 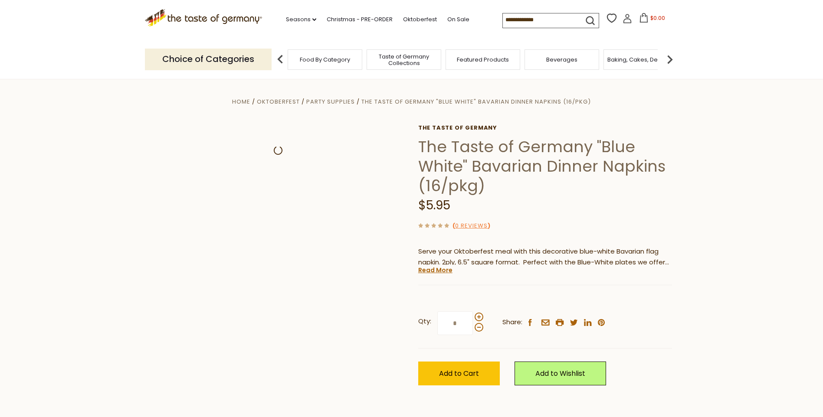 I want to click on span: Oktoberfest, so click(x=278, y=101).